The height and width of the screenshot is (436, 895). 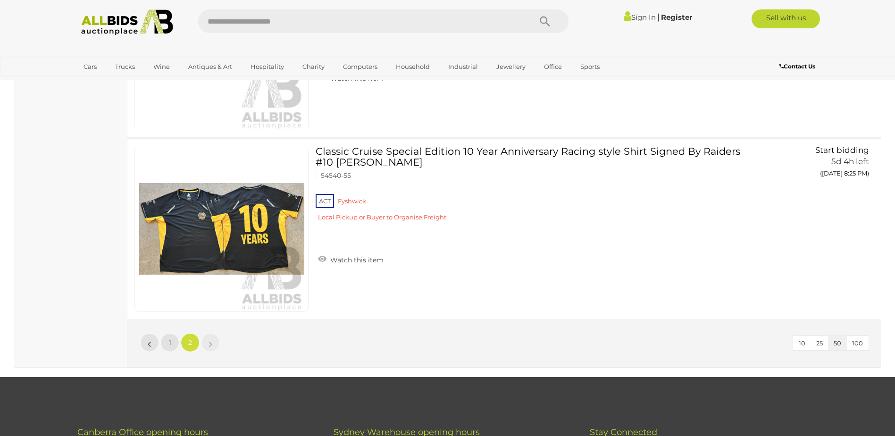 What do you see at coordinates (640, 17) in the screenshot?
I see `a: Sign In` at bounding box center [640, 17].